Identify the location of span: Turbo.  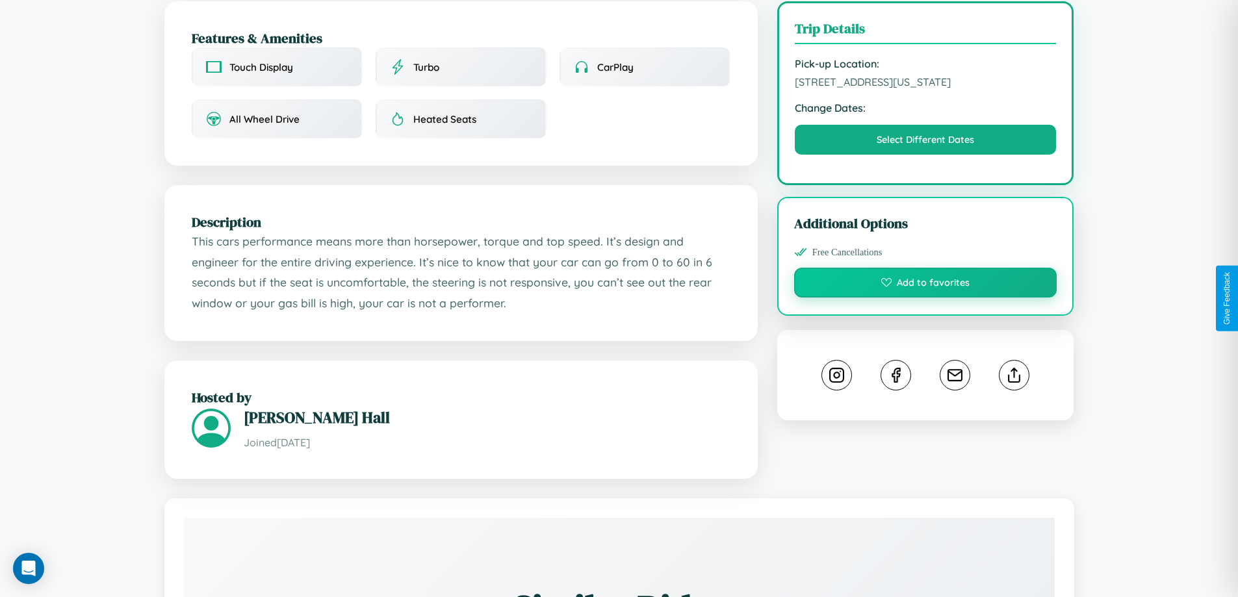
(426, 67).